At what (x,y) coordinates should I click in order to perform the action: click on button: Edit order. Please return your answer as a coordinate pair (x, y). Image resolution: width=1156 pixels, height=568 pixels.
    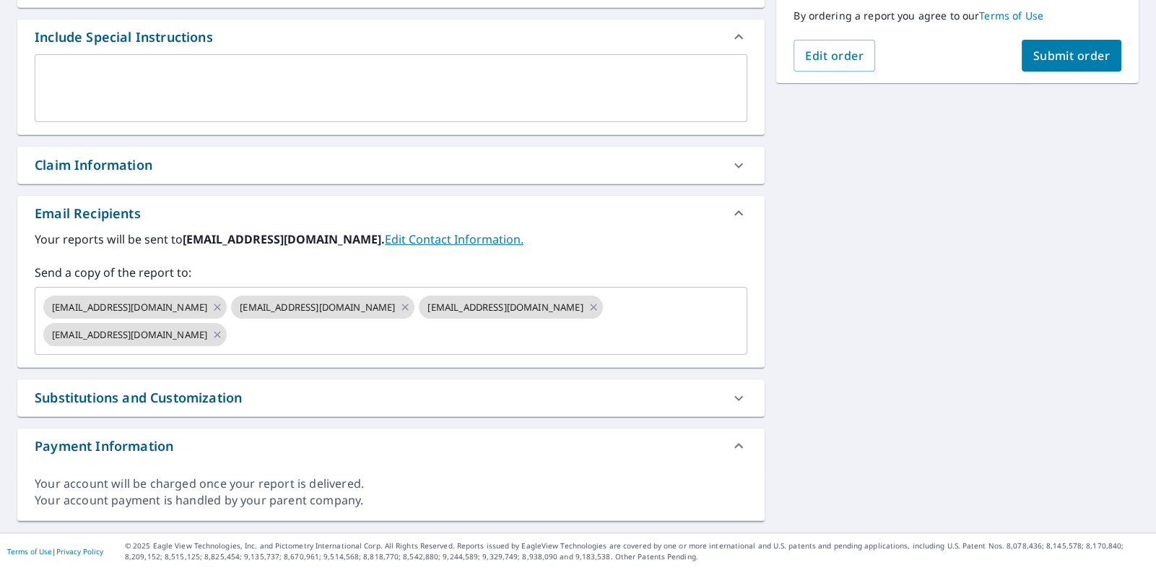
    Looking at the image, I should click on (834, 56).